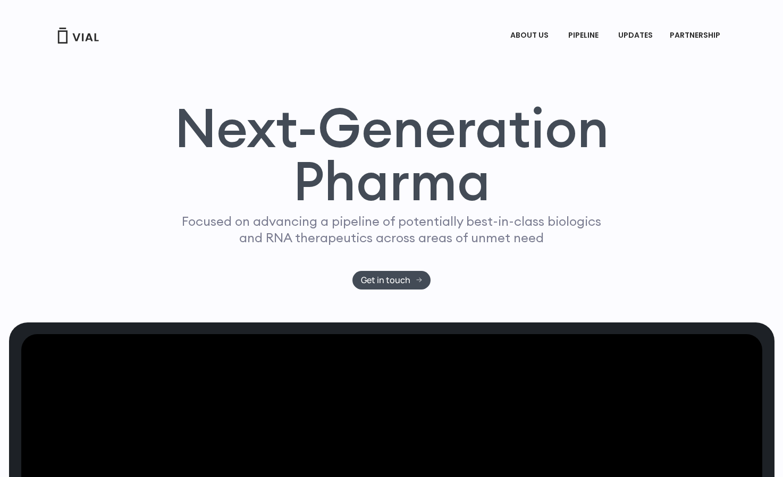  What do you see at coordinates (391, 280) in the screenshot?
I see `a: Get in touch` at bounding box center [391, 280].